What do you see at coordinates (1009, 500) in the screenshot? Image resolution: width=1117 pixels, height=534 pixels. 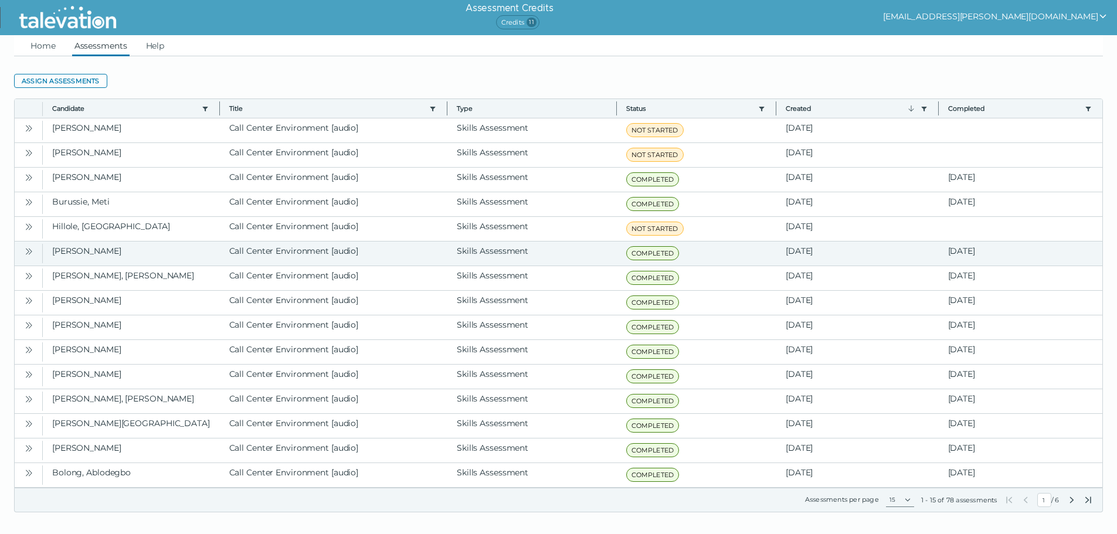 I see `button: First Page` at bounding box center [1009, 500].